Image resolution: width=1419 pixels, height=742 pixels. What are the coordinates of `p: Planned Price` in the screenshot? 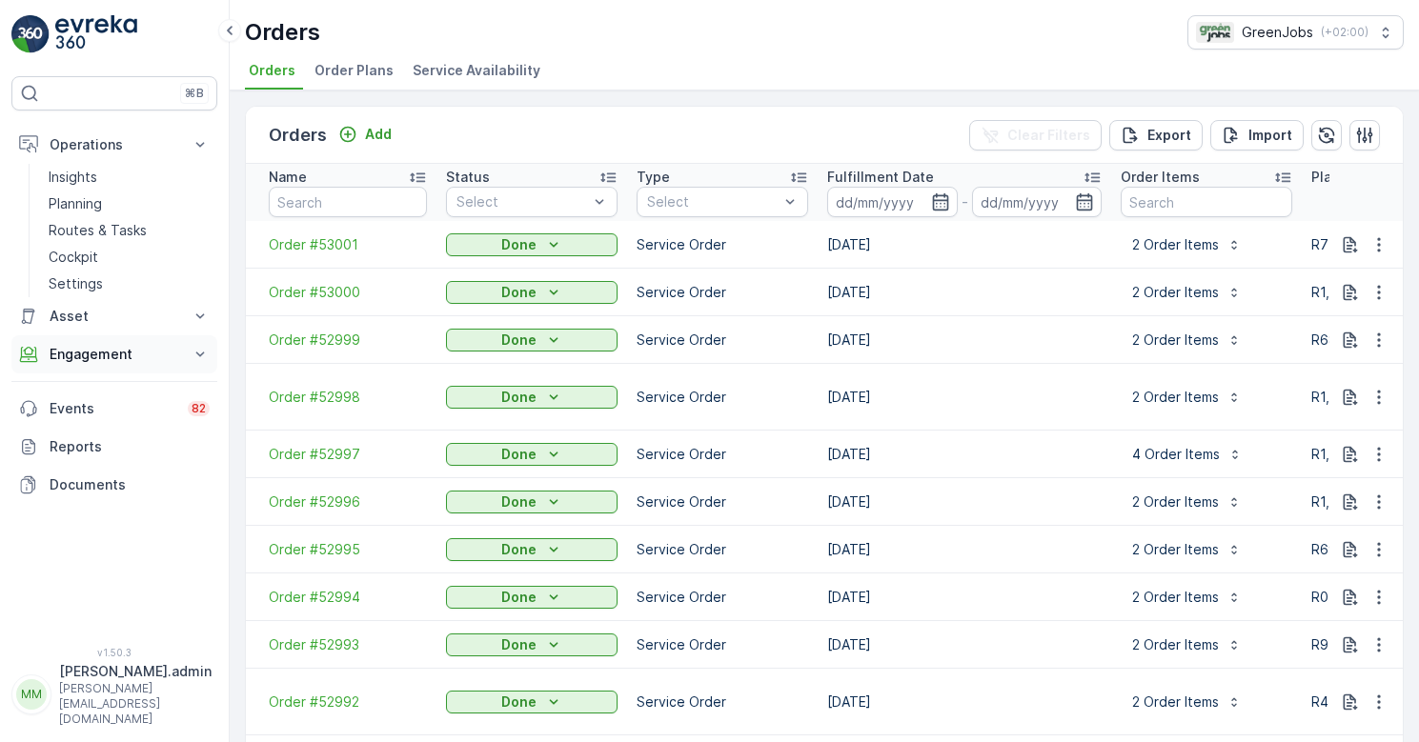 It's located at (1356, 177).